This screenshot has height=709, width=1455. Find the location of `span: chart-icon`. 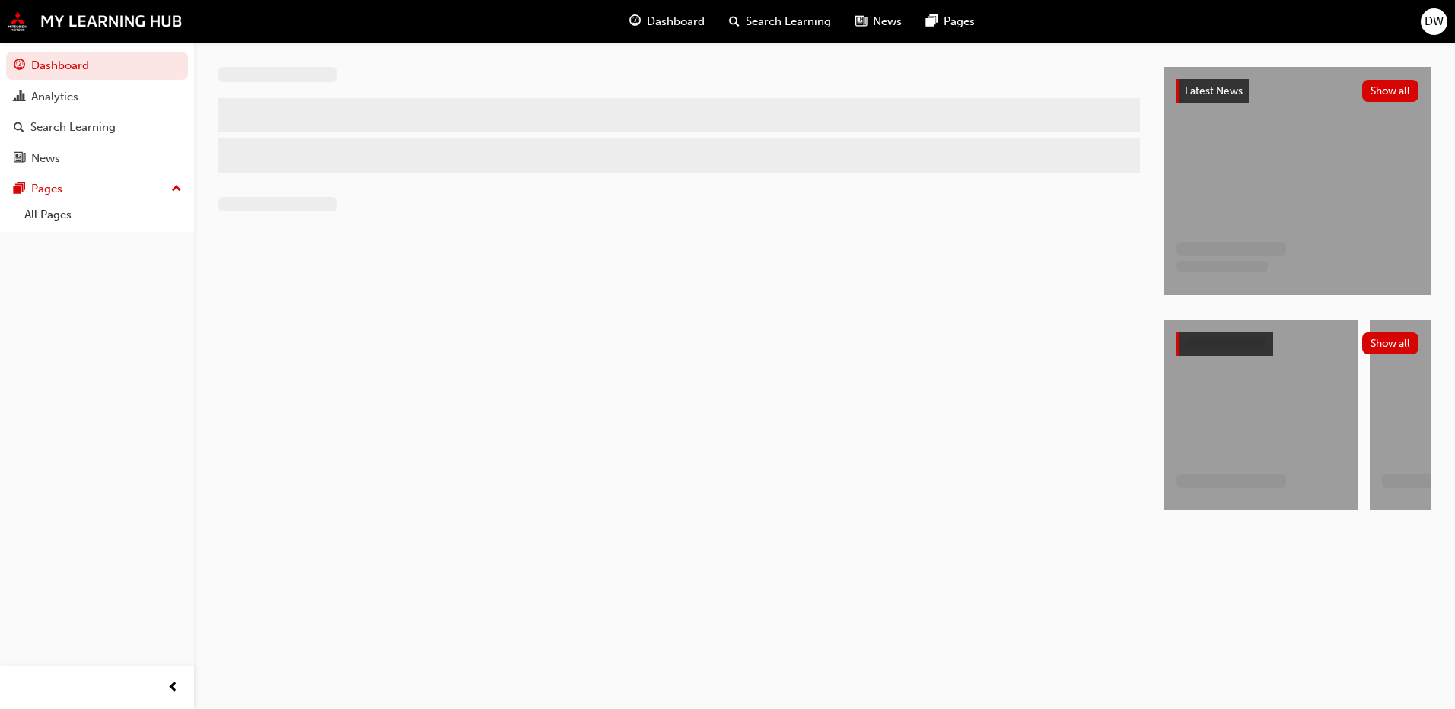

span: chart-icon is located at coordinates (19, 97).